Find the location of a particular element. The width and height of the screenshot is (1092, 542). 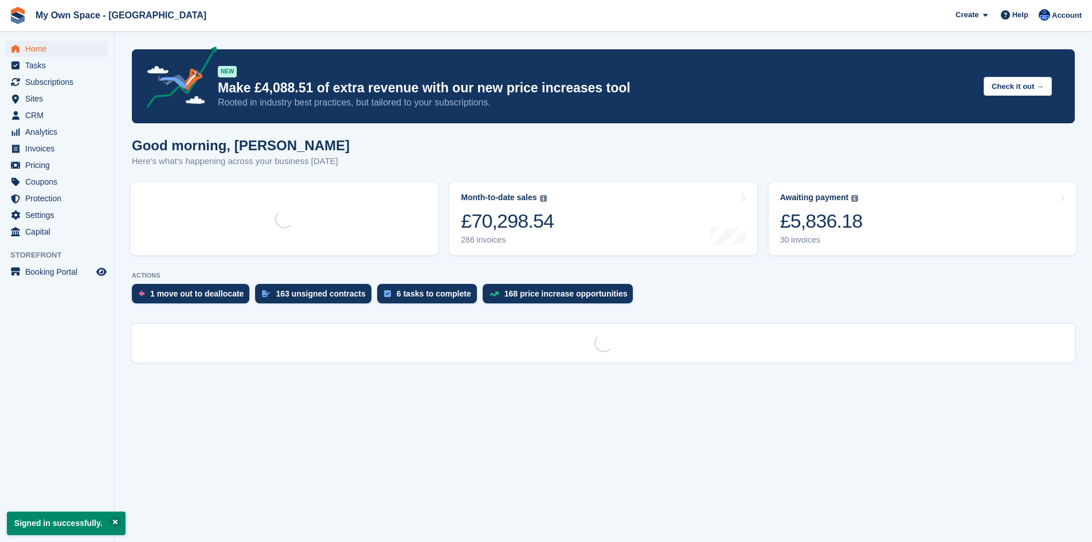

div: 30 invoices is located at coordinates (821, 240).